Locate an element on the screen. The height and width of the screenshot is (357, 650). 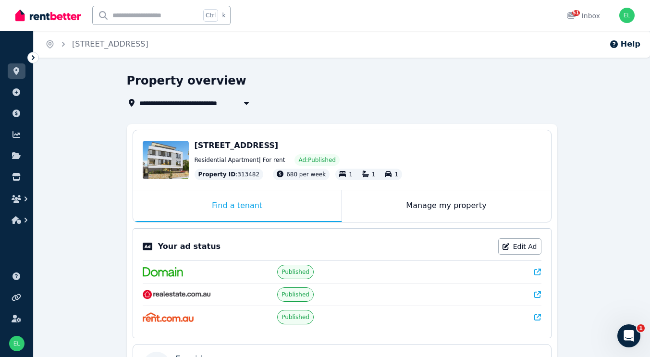
span: Ad: Published is located at coordinates (317, 160).